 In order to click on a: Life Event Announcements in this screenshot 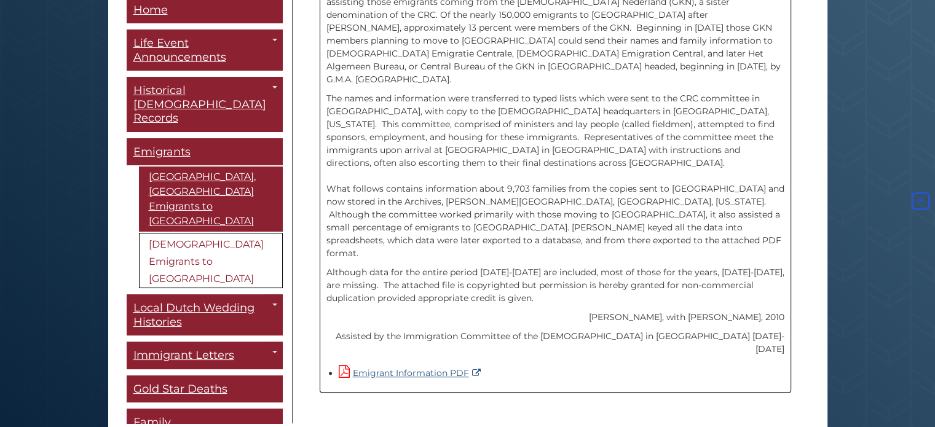, I will do `click(205, 50)`.